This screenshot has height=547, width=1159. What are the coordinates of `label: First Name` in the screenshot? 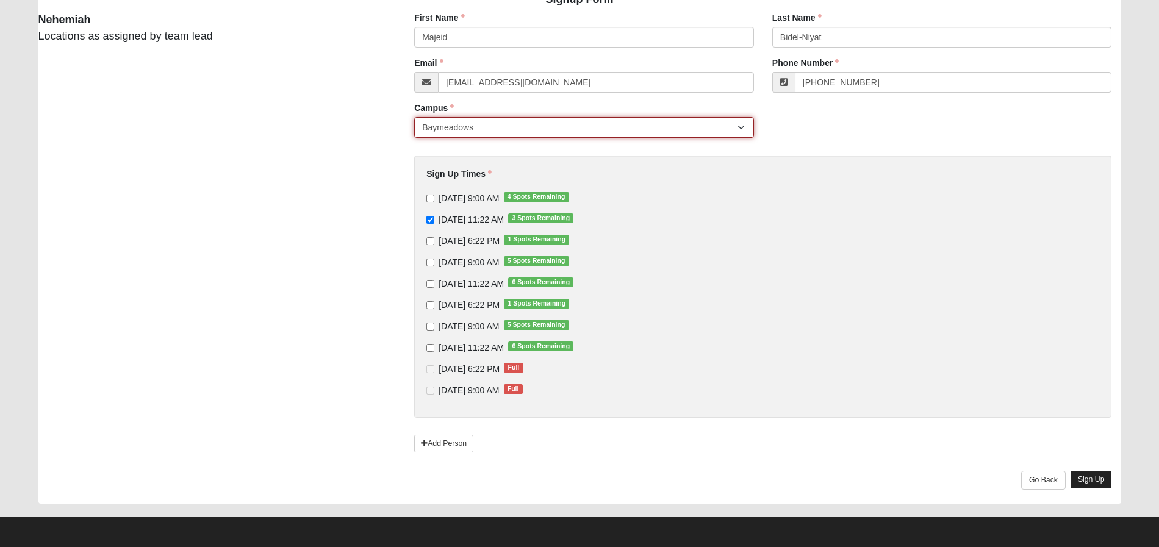 It's located at (439, 18).